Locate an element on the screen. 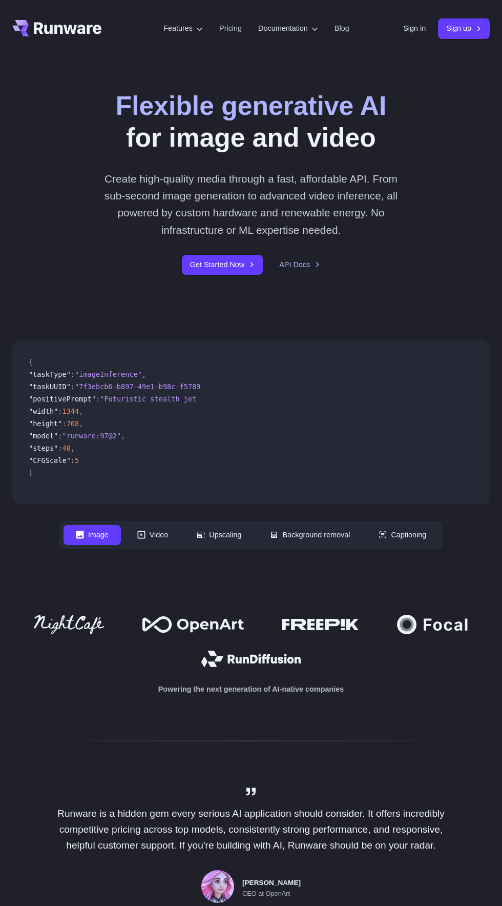 This screenshot has height=906, width=502. img: Person is located at coordinates (218, 886).